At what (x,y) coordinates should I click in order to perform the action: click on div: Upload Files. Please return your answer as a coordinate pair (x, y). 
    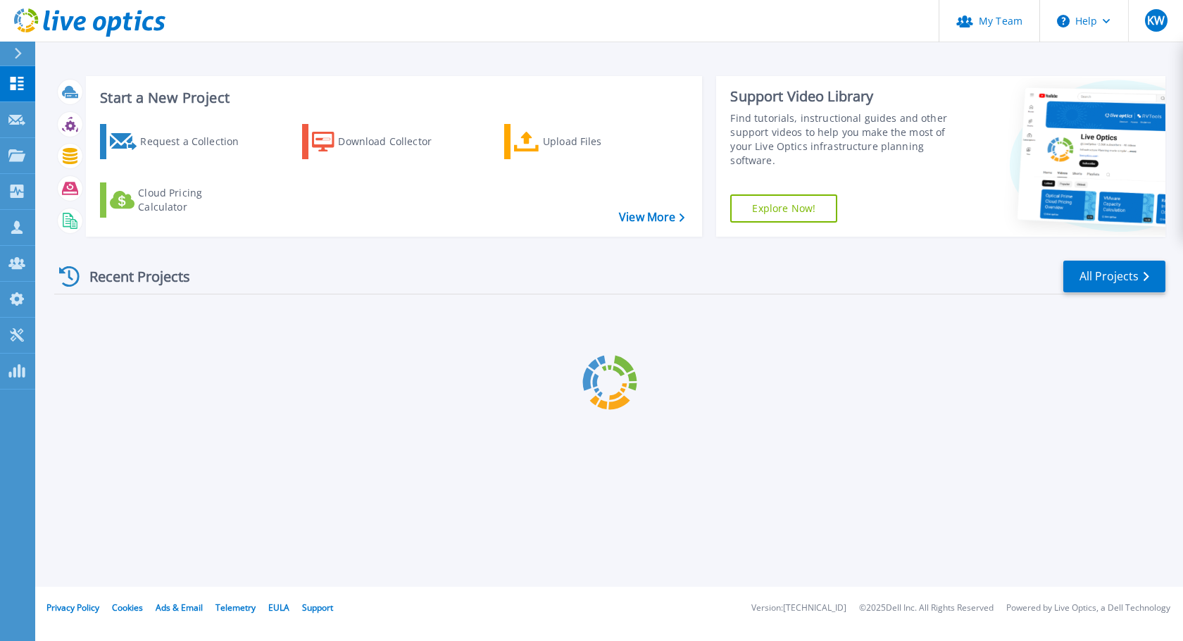
    Looking at the image, I should click on (599, 142).